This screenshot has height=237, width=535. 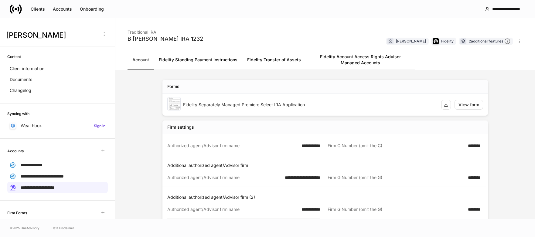 I want to click on h6: Sign in, so click(x=100, y=126).